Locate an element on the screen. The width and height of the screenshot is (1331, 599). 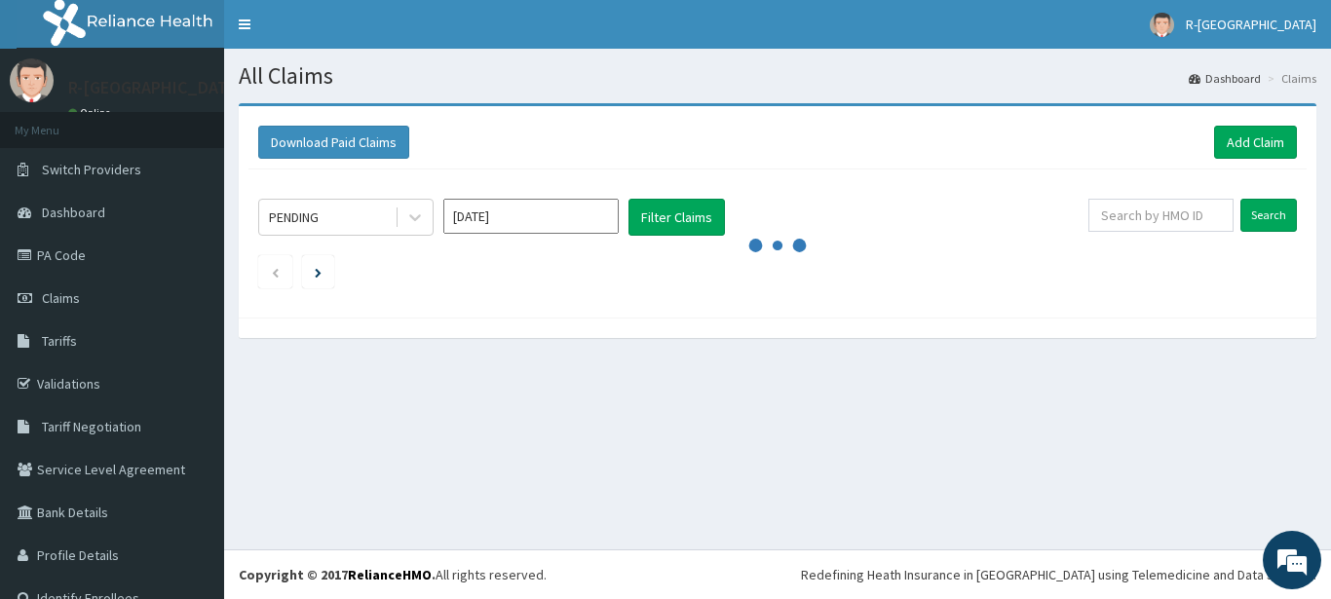
input: Search is located at coordinates (1269, 215).